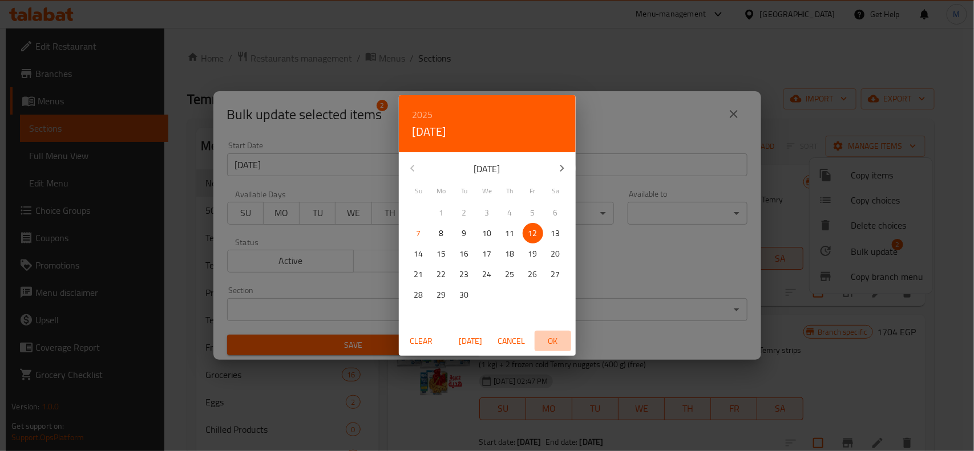 This screenshot has height=451, width=974. Describe the element at coordinates (442, 274) in the screenshot. I see `p: 22` at that location.